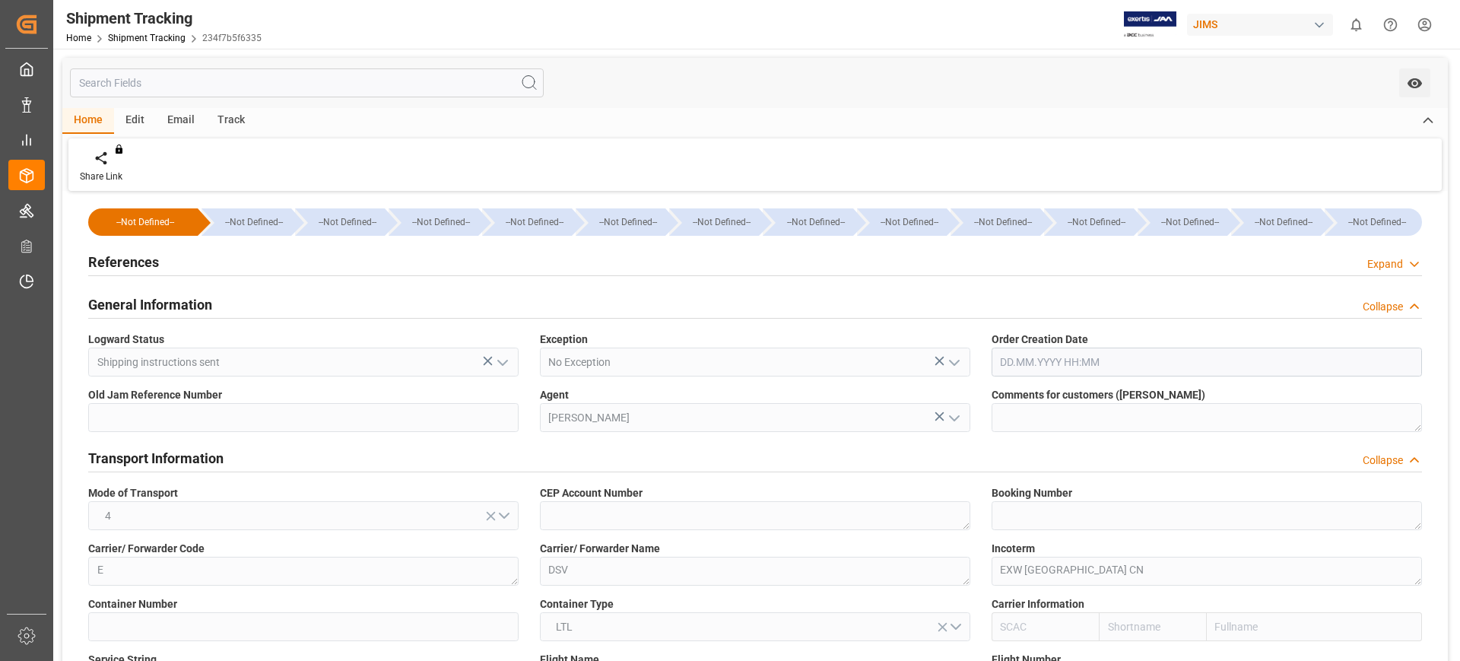  What do you see at coordinates (78, 38) in the screenshot?
I see `a: Home` at bounding box center [78, 38].